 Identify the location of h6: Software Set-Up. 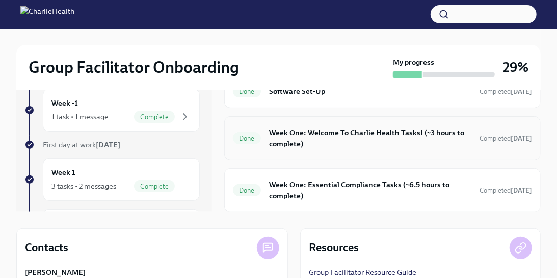
(370, 91).